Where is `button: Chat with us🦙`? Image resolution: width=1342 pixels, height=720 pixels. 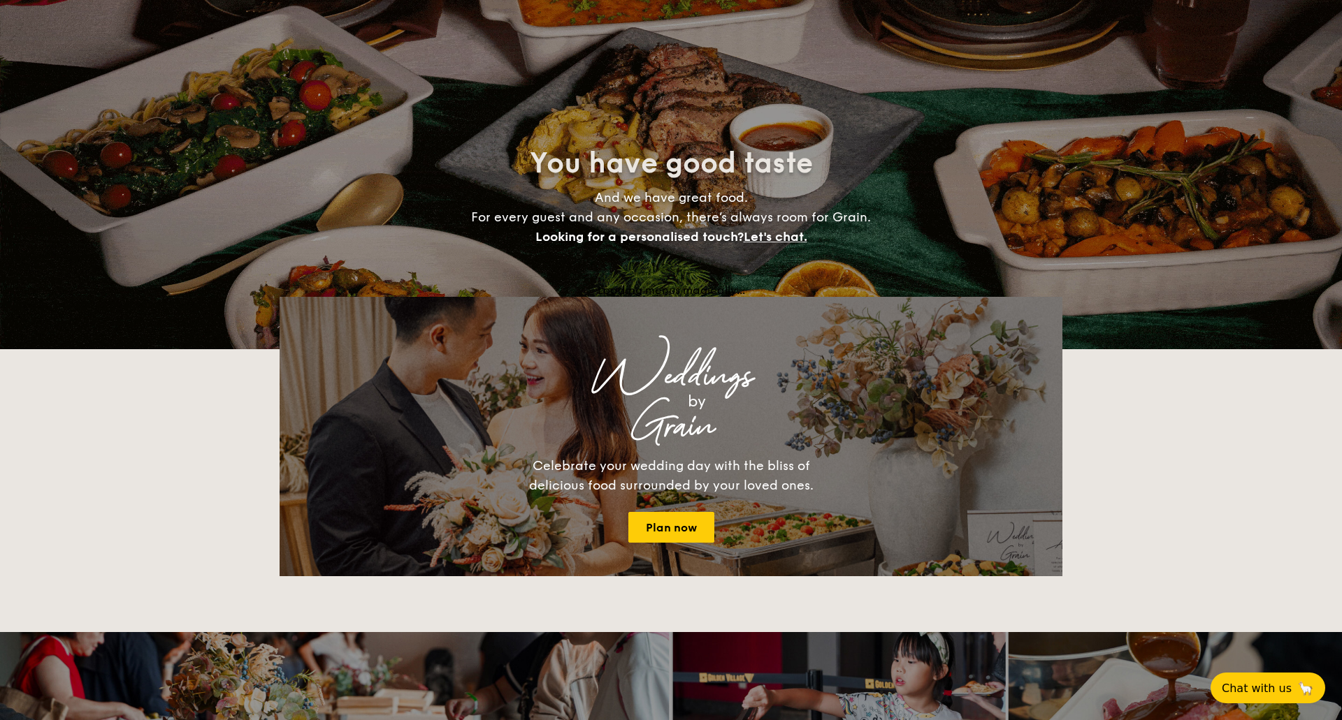 button: Chat with us🦙 is located at coordinates (1268, 688).